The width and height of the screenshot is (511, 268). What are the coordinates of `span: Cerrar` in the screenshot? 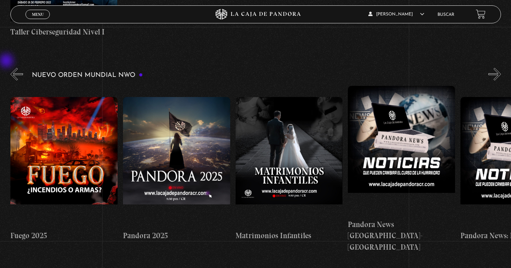 It's located at (38, 21).